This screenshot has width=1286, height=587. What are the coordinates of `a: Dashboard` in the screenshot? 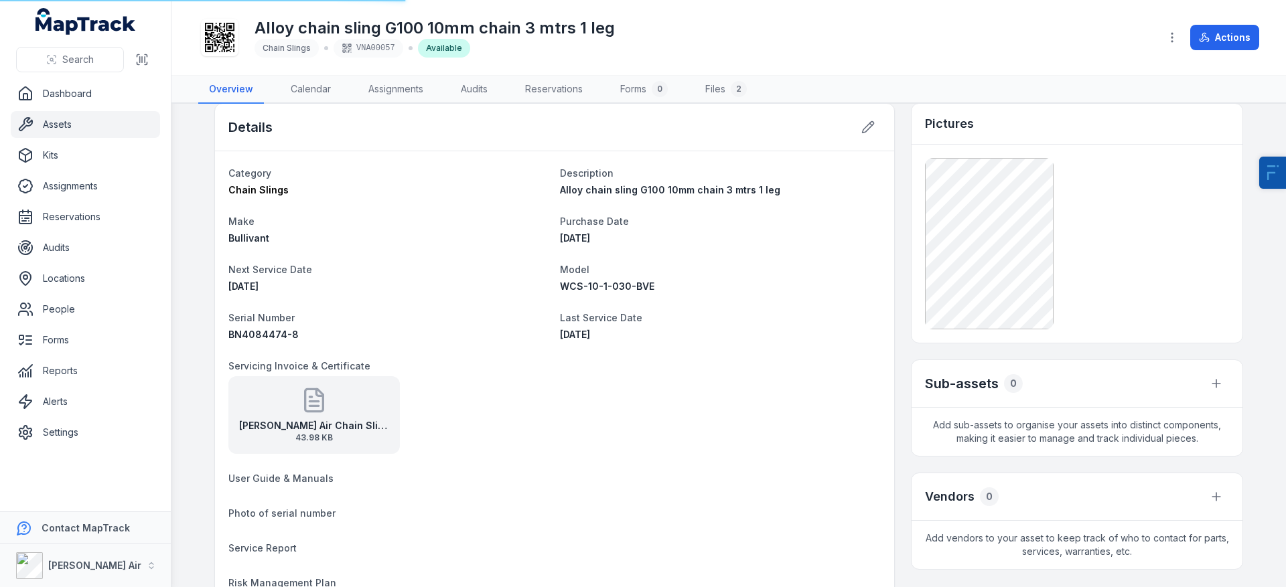 It's located at (85, 94).